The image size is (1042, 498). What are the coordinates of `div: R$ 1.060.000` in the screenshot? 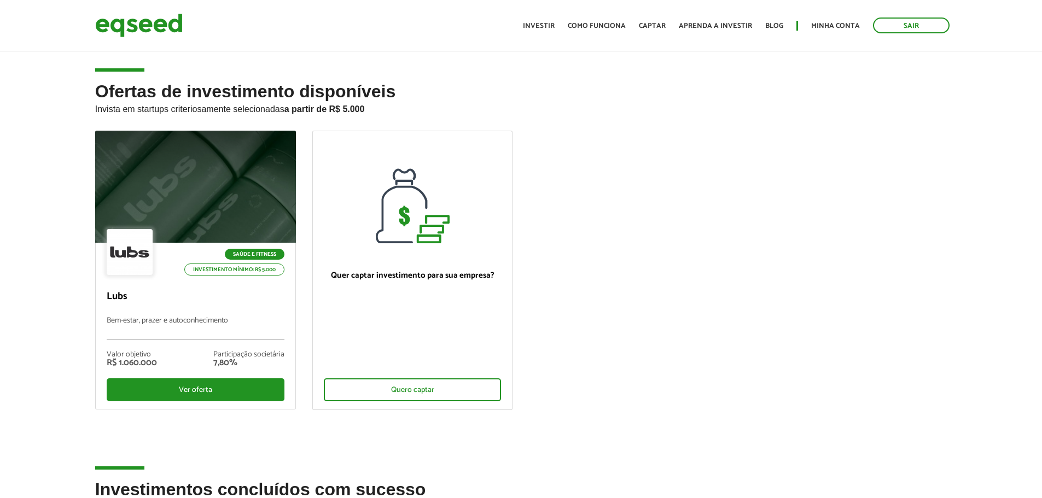 It's located at (132, 363).